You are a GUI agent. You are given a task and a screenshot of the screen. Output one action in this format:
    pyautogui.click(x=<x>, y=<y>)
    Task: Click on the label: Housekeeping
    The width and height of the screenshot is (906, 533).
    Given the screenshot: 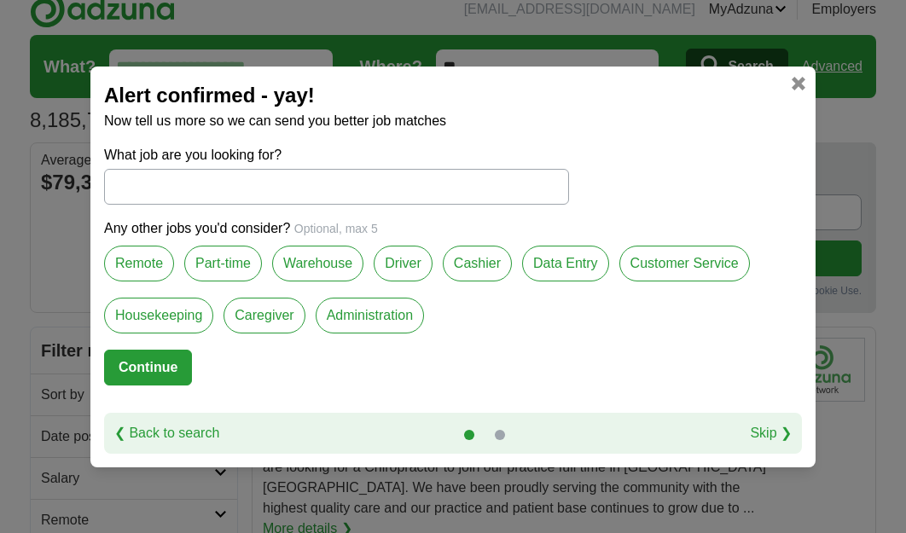 What is the action you would take?
    pyautogui.click(x=159, y=316)
    